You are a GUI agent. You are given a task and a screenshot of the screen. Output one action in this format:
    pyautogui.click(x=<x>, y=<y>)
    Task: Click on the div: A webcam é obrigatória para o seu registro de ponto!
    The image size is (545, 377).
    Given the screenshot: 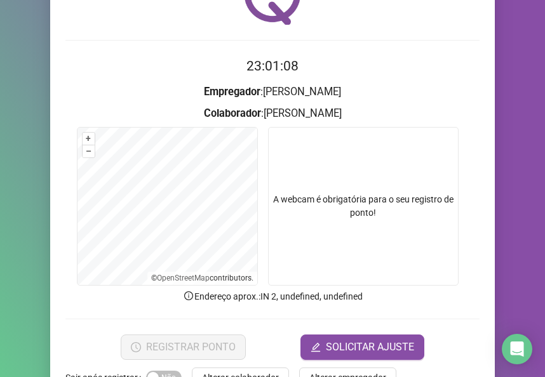 What is the action you would take?
    pyautogui.click(x=363, y=207)
    